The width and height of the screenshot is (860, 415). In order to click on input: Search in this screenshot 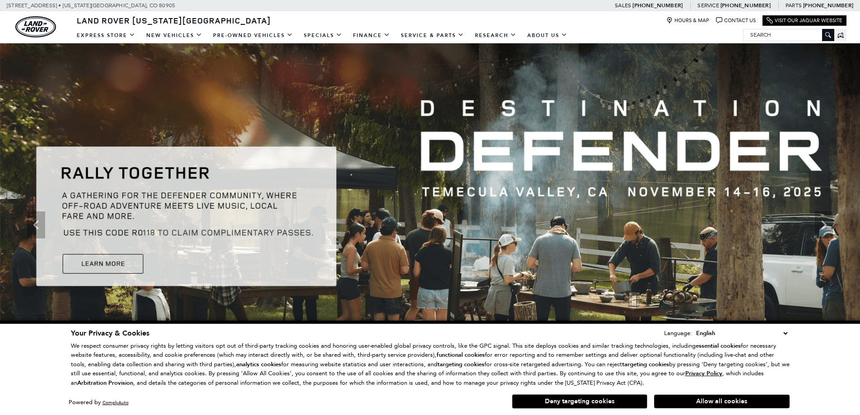, I will do `click(789, 35)`.